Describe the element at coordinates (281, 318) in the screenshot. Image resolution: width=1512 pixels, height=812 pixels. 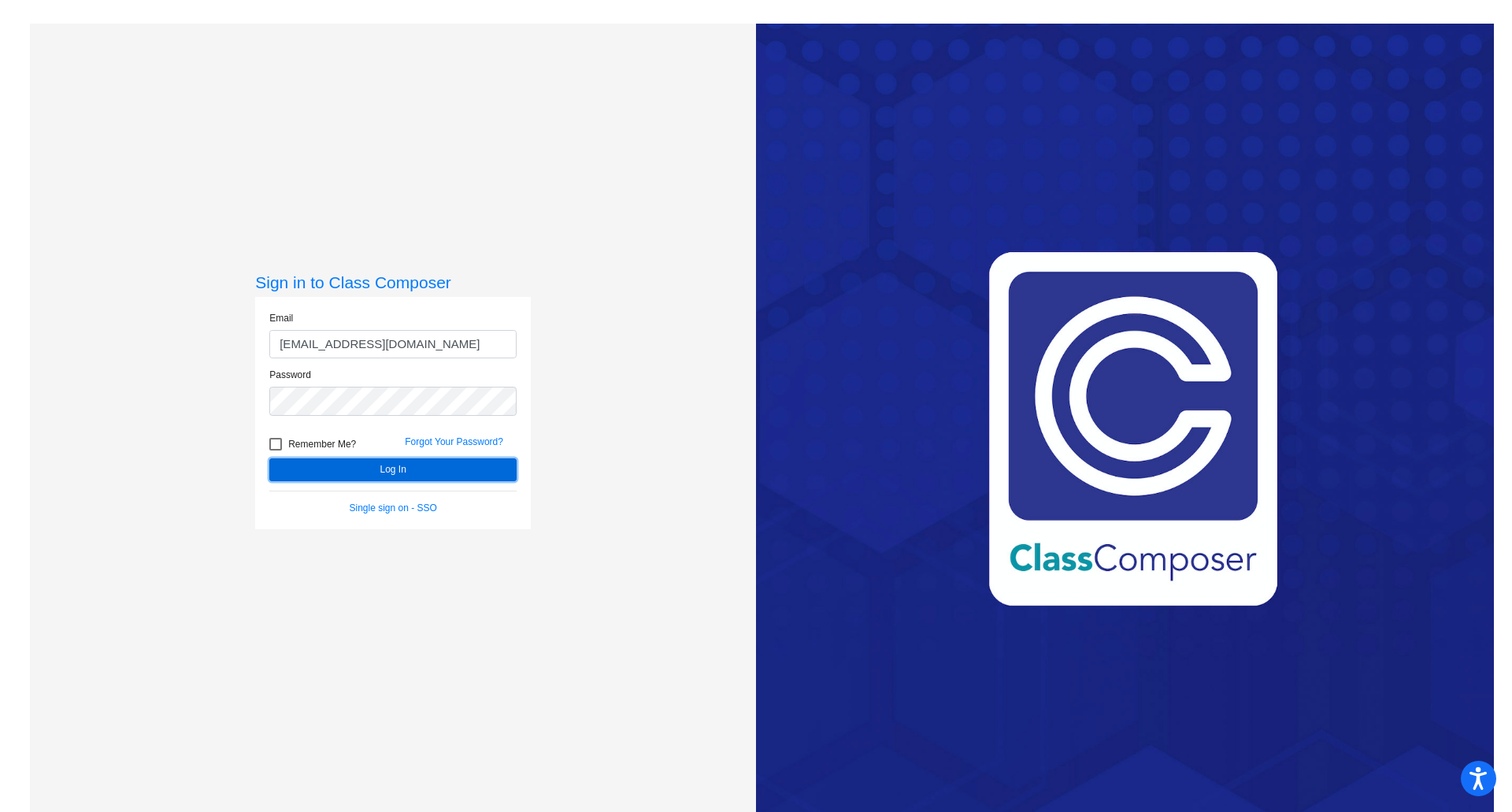
I see `label: Email` at that location.